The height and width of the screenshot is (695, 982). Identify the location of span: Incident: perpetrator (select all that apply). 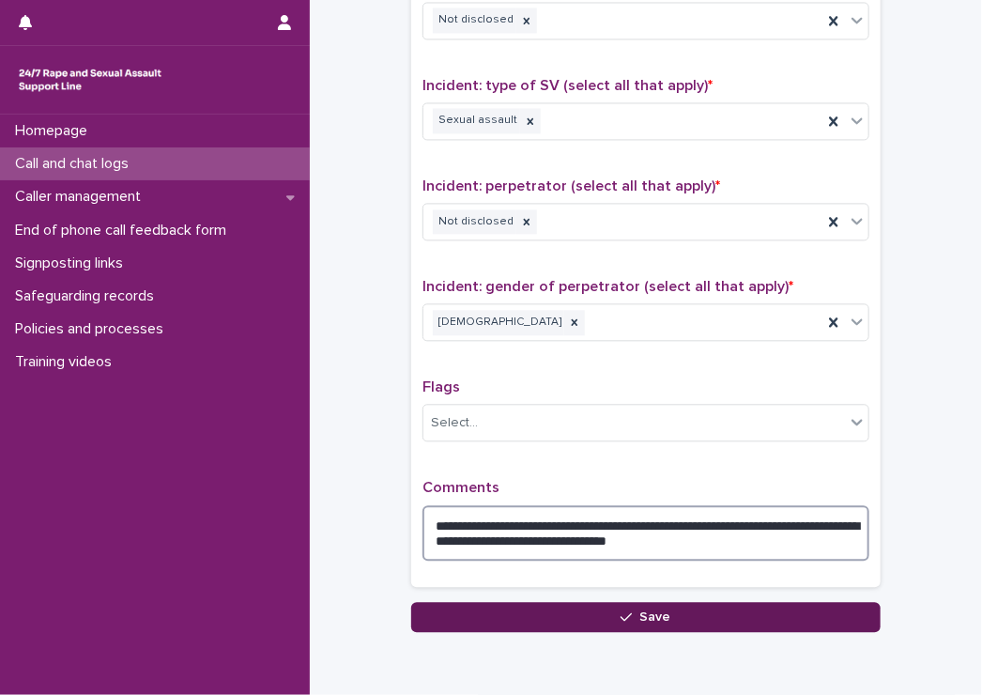
(571, 186).